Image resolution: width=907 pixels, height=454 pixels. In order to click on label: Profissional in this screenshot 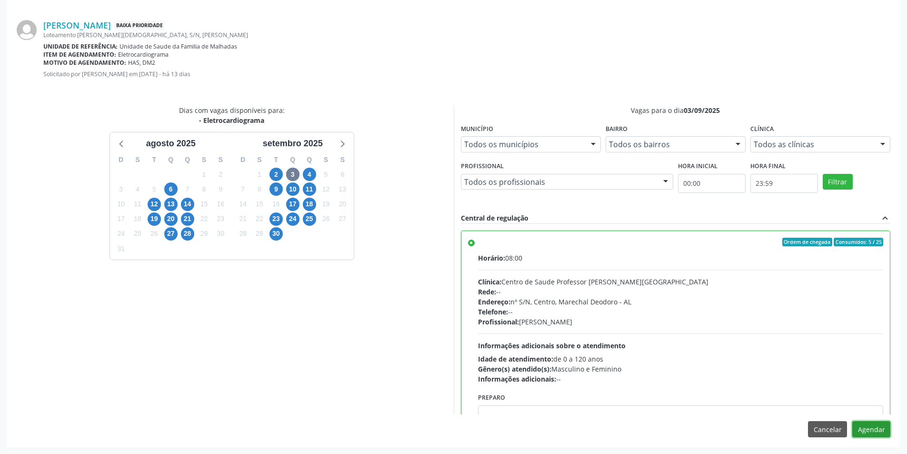, I will do `click(482, 166)`.